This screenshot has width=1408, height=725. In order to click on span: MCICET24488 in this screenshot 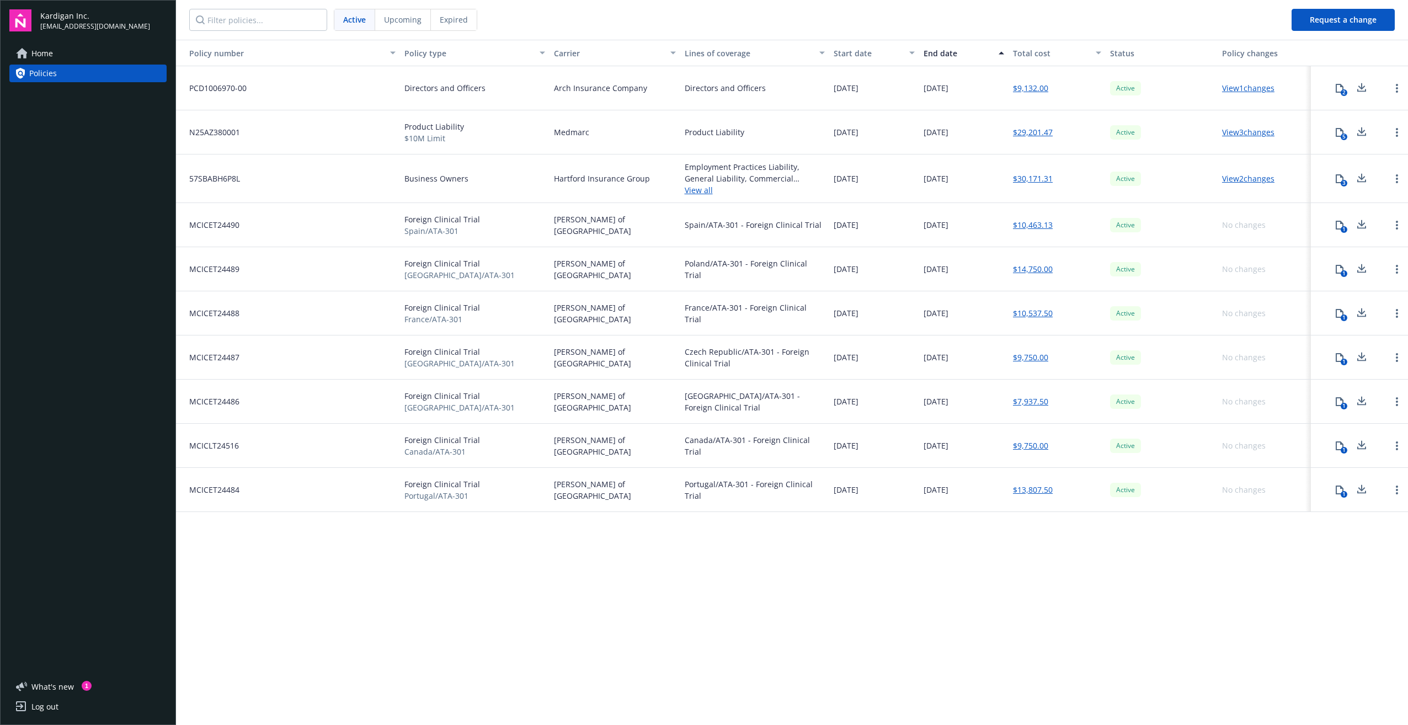, I will do `click(210, 313)`.